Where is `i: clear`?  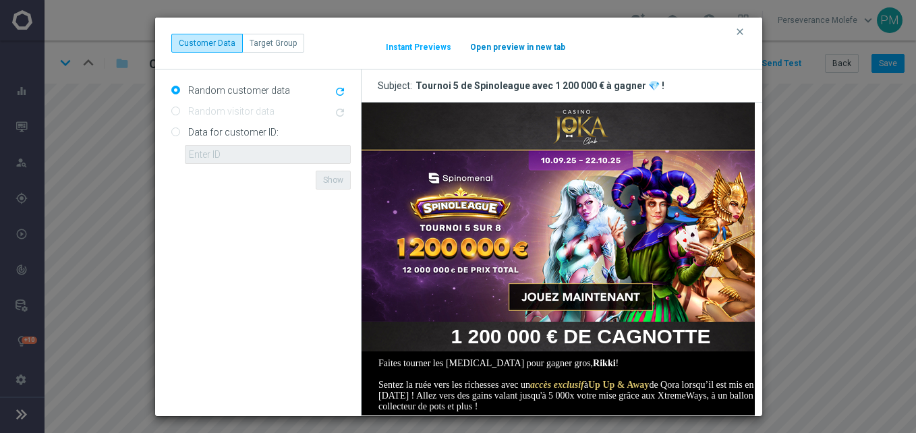
i: clear is located at coordinates (740, 32).